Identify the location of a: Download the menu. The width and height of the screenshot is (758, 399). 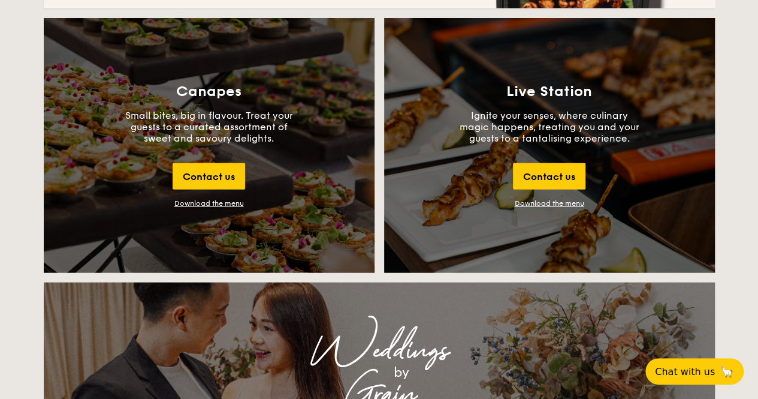
(550, 203).